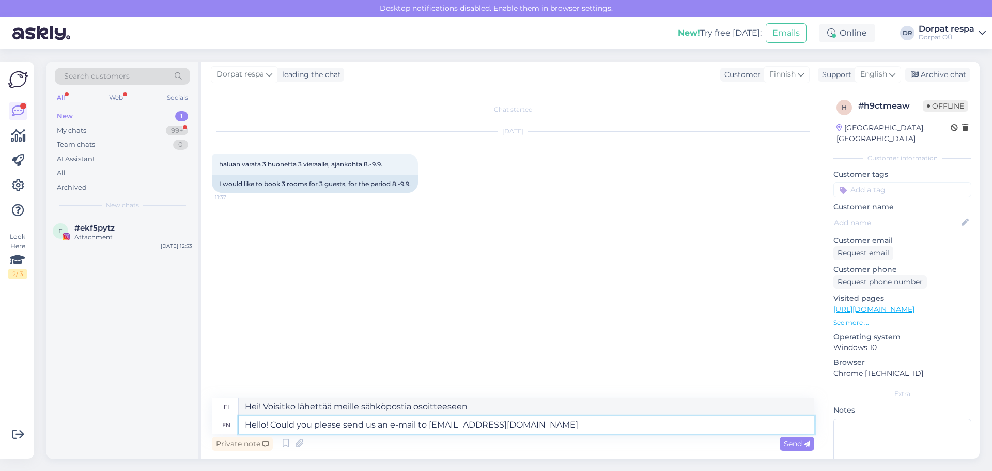 The height and width of the screenshot is (471, 992). Describe the element at coordinates (902, 362) in the screenshot. I see `p: Browser` at that location.